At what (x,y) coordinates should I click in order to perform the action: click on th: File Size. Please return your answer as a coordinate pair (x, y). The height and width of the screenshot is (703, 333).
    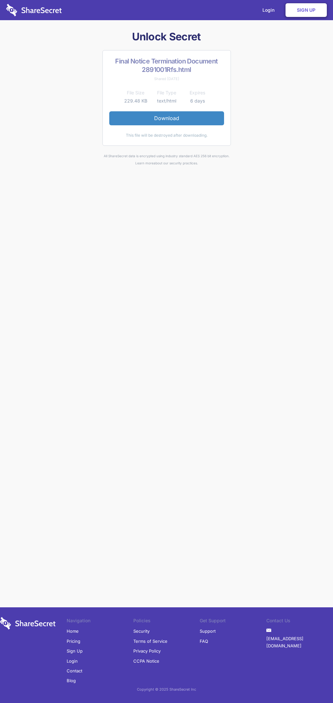
    Looking at the image, I should click on (136, 93).